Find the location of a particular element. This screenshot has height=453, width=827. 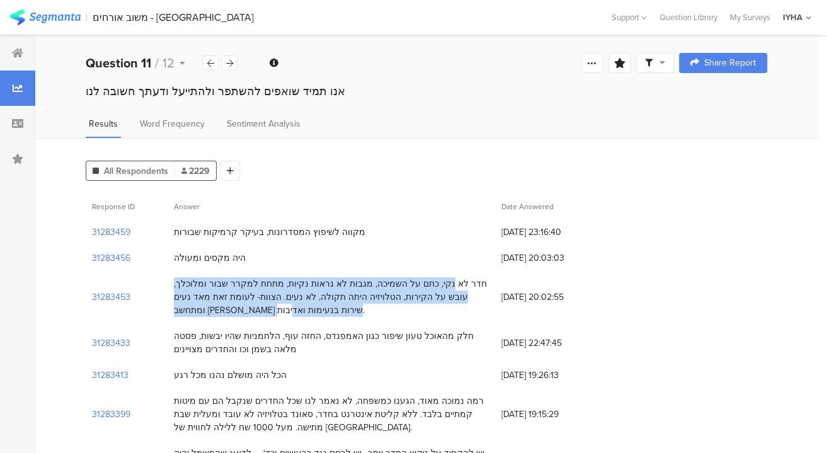

span: Results is located at coordinates (103, 123).